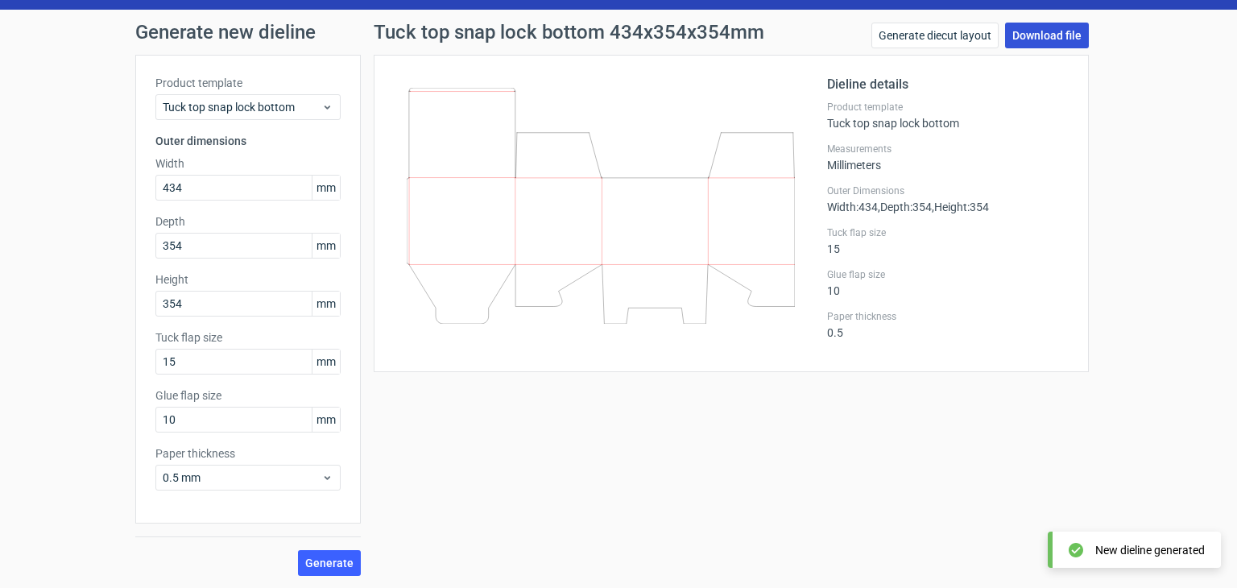 The width and height of the screenshot is (1237, 588). Describe the element at coordinates (948, 115) in the screenshot. I see `div: Tuck top snap lock bottom` at that location.